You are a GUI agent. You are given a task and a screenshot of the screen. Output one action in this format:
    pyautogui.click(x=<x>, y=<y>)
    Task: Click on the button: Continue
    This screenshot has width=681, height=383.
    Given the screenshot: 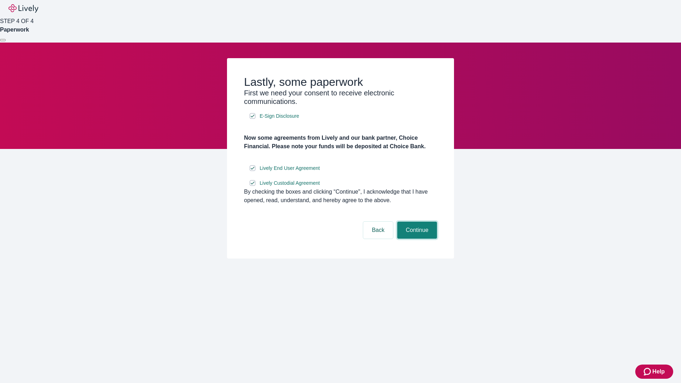 What is the action you would take?
    pyautogui.click(x=417, y=230)
    